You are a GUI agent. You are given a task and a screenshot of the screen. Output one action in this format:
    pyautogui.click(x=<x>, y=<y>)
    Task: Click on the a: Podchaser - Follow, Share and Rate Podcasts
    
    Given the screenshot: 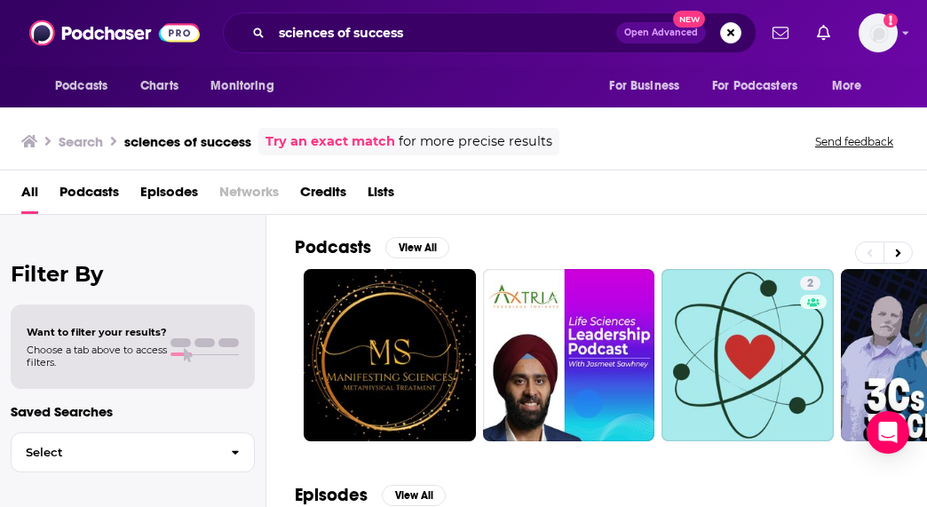 What is the action you would take?
    pyautogui.click(x=115, y=33)
    